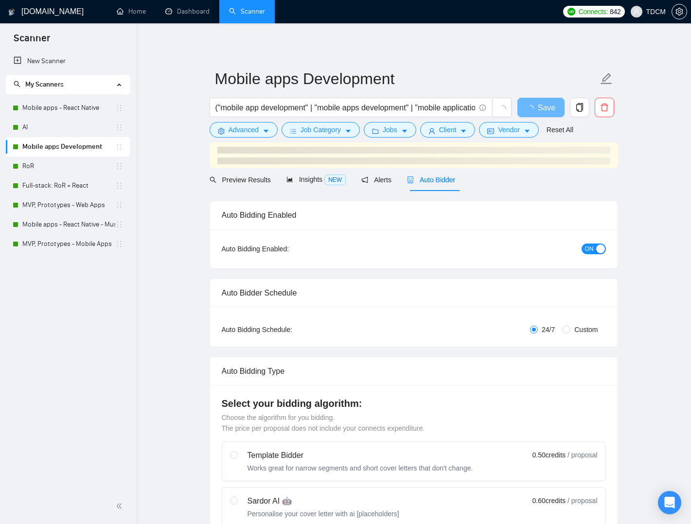 Image resolution: width=691 pixels, height=524 pixels. Describe the element at coordinates (360, 456) in the screenshot. I see `div: Template Bidder` at that location.